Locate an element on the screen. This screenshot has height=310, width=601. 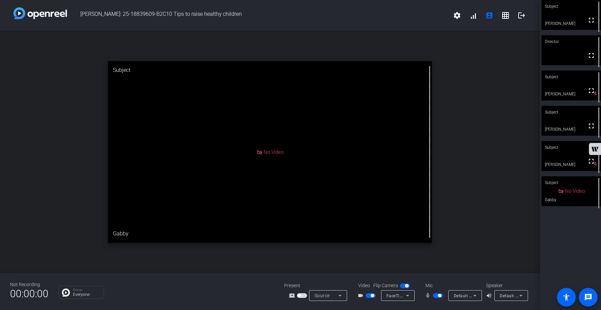
mat-icon: videocam_outline is located at coordinates (361, 296).